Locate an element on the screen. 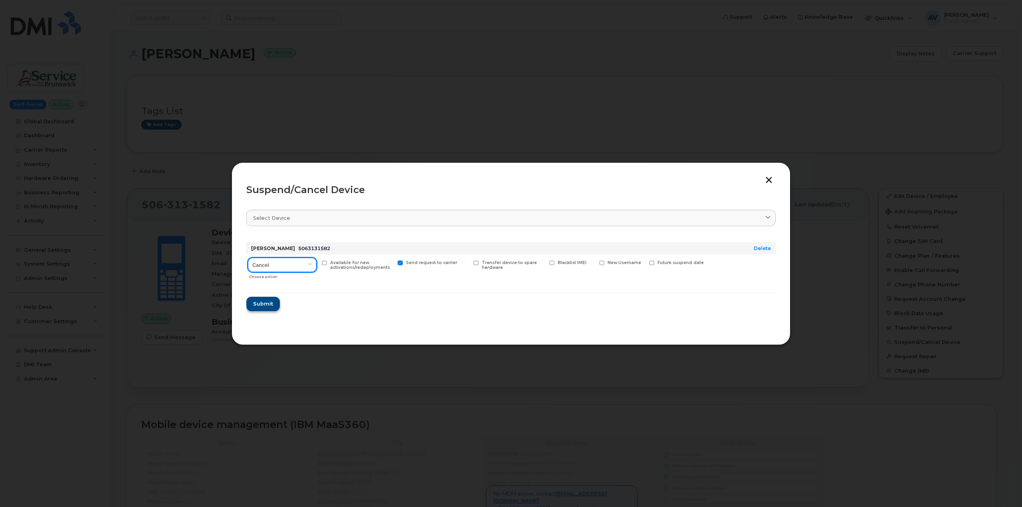  span: Future suspend date is located at coordinates (681, 263).